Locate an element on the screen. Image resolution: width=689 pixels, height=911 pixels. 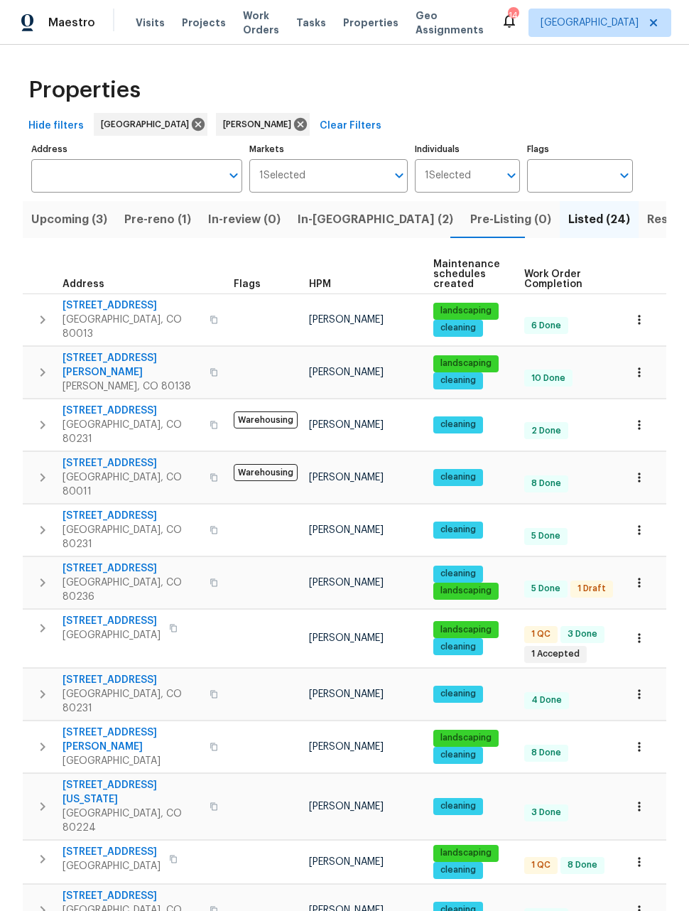
label: Markets is located at coordinates (328, 149).